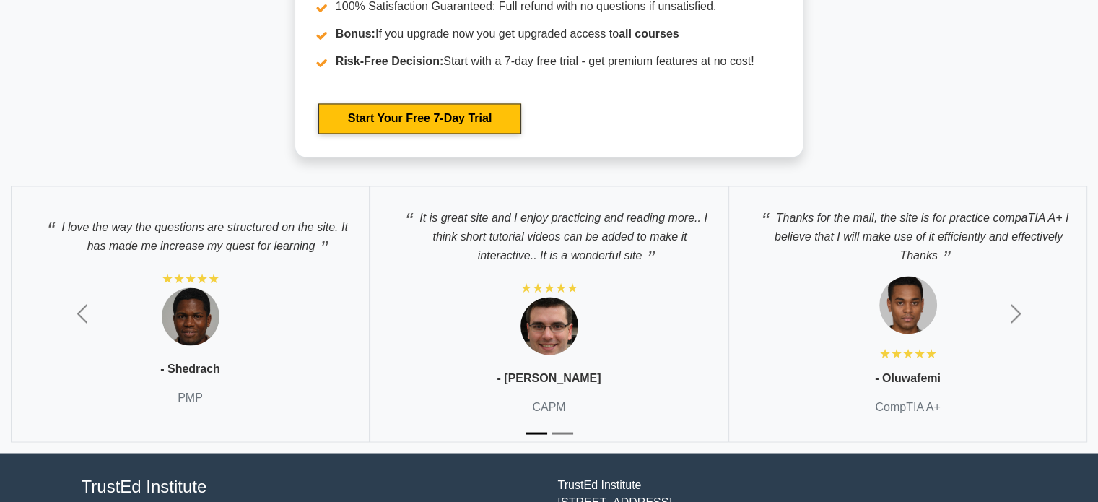  I want to click on p: I love the way the questions are structured on the site. It has made me increase my quest for lea..., so click(190, 232).